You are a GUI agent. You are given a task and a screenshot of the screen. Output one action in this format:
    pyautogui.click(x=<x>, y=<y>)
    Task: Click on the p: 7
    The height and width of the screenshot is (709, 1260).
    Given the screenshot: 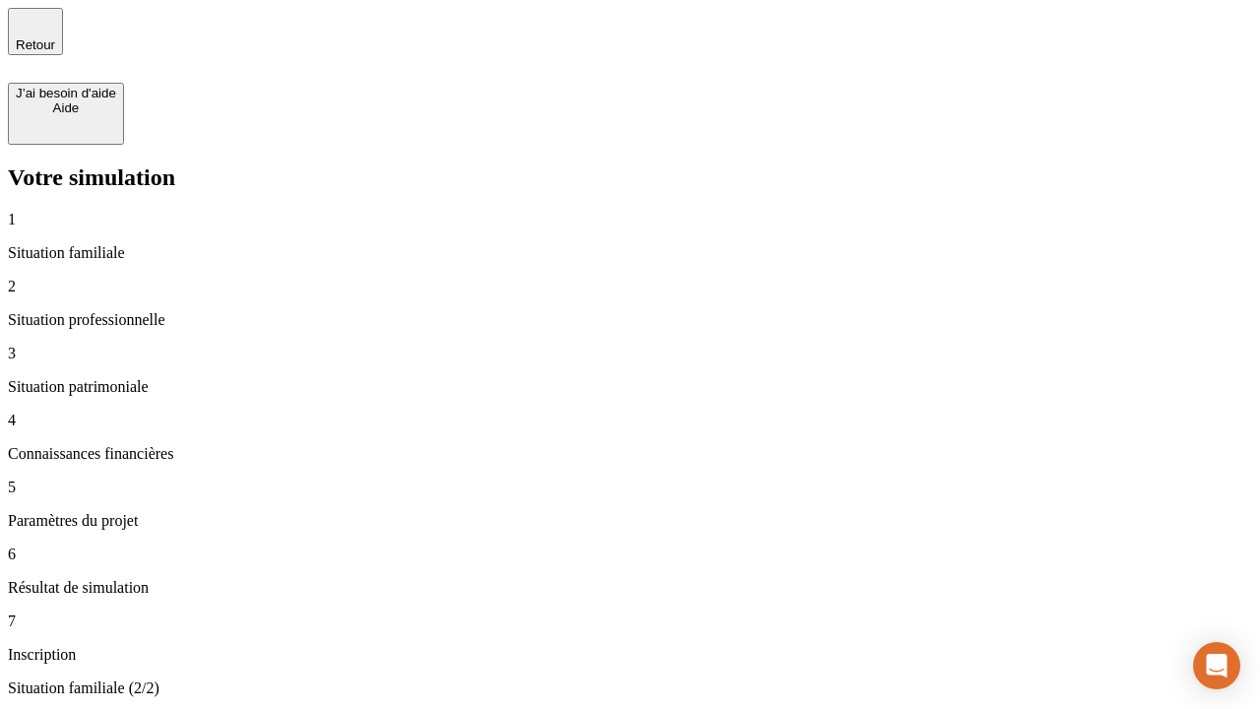 What is the action you would take?
    pyautogui.click(x=630, y=621)
    